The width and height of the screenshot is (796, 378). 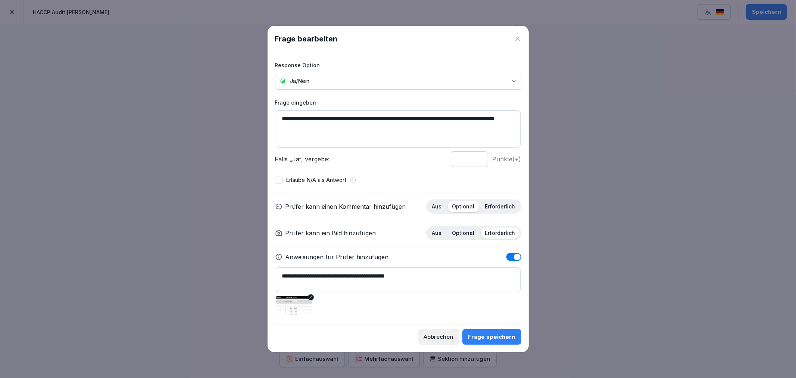 What do you see at coordinates (346, 206) in the screenshot?
I see `p: Prüfer kann einen Kommentar hinzufügen` at bounding box center [346, 206].